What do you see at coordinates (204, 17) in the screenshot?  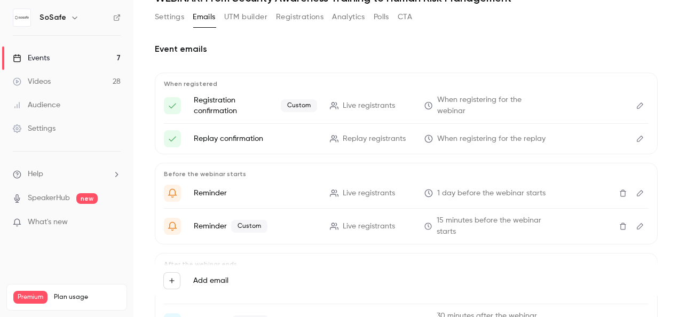 I see `button: Emails` at bounding box center [204, 17].